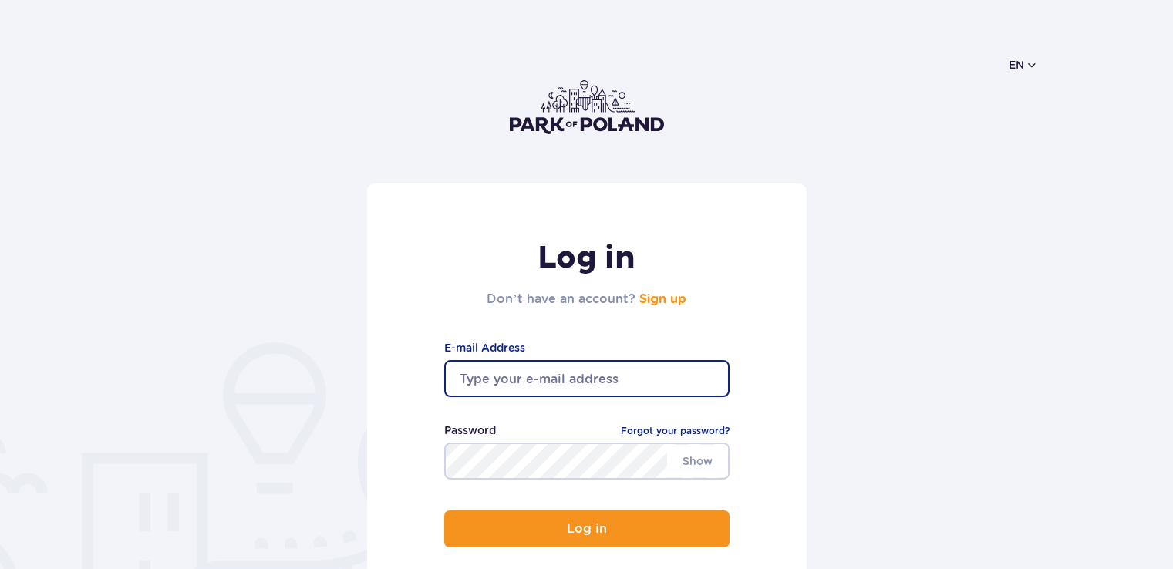 The image size is (1173, 569). Describe the element at coordinates (587, 107) in the screenshot. I see `img: Park of Poland logo` at that location.